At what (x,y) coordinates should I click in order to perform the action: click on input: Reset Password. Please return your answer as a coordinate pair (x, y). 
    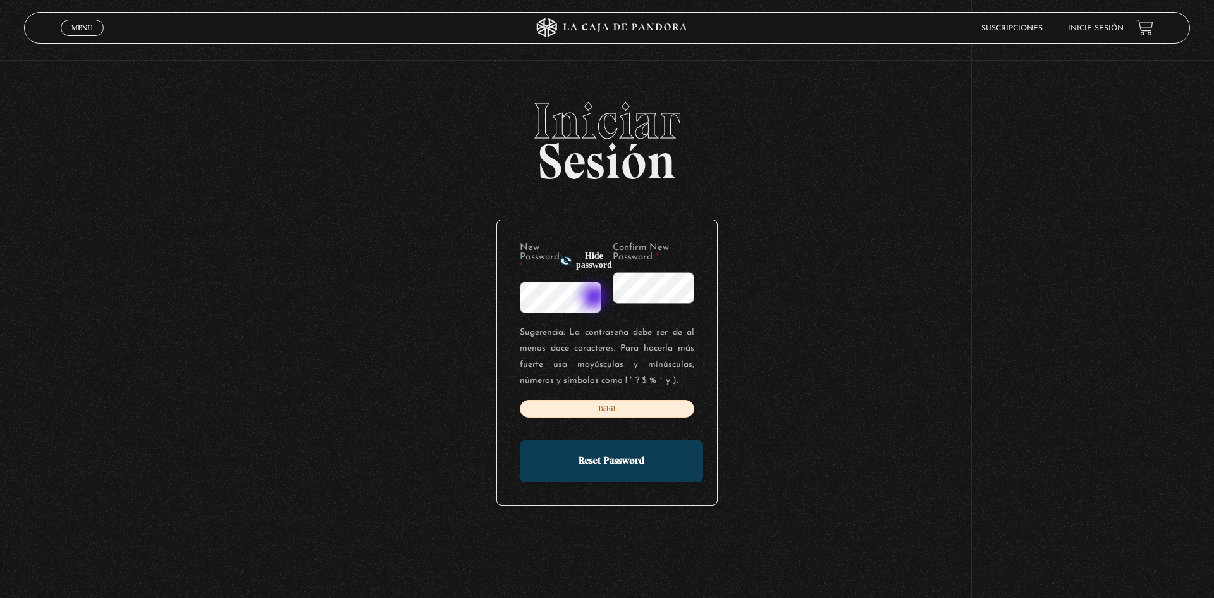
    Looking at the image, I should click on (612, 461).